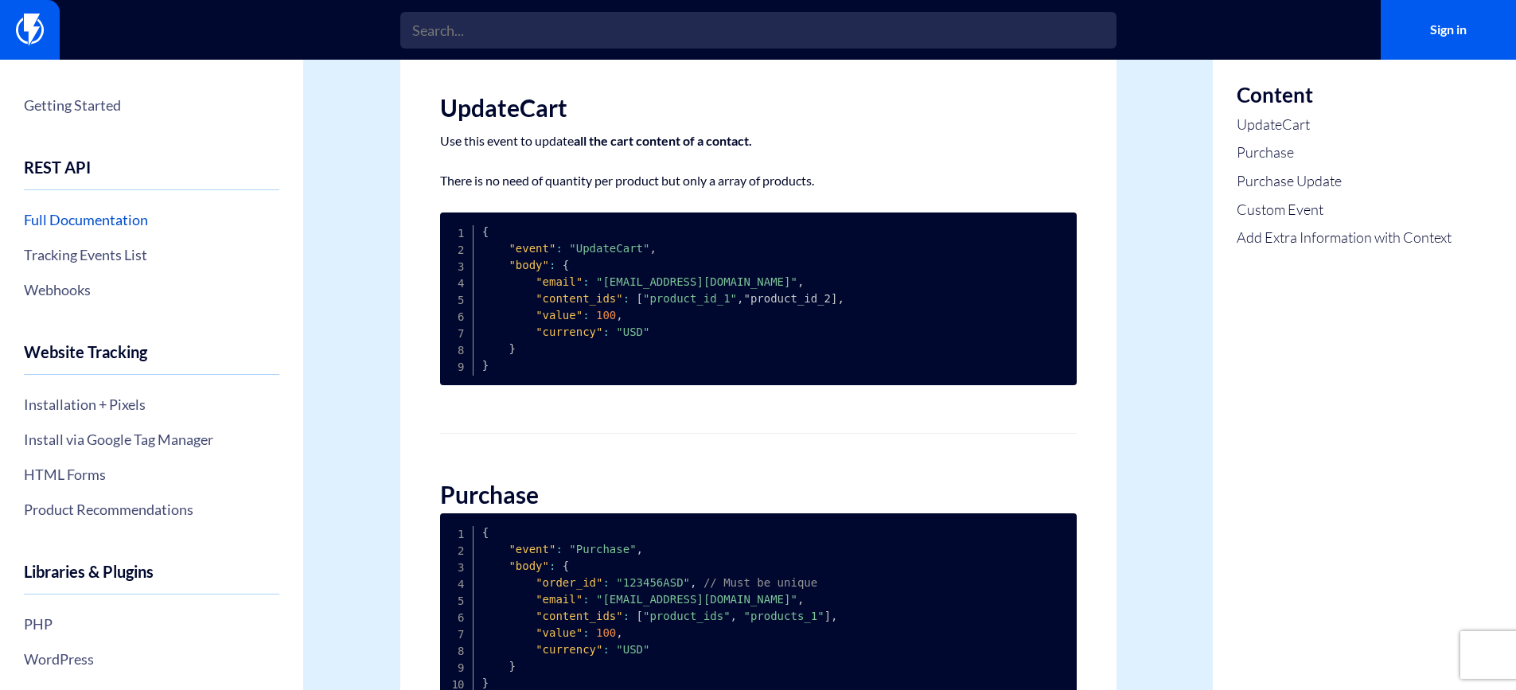 The height and width of the screenshot is (690, 1516). I want to click on span: "product_id_1", so click(690, 298).